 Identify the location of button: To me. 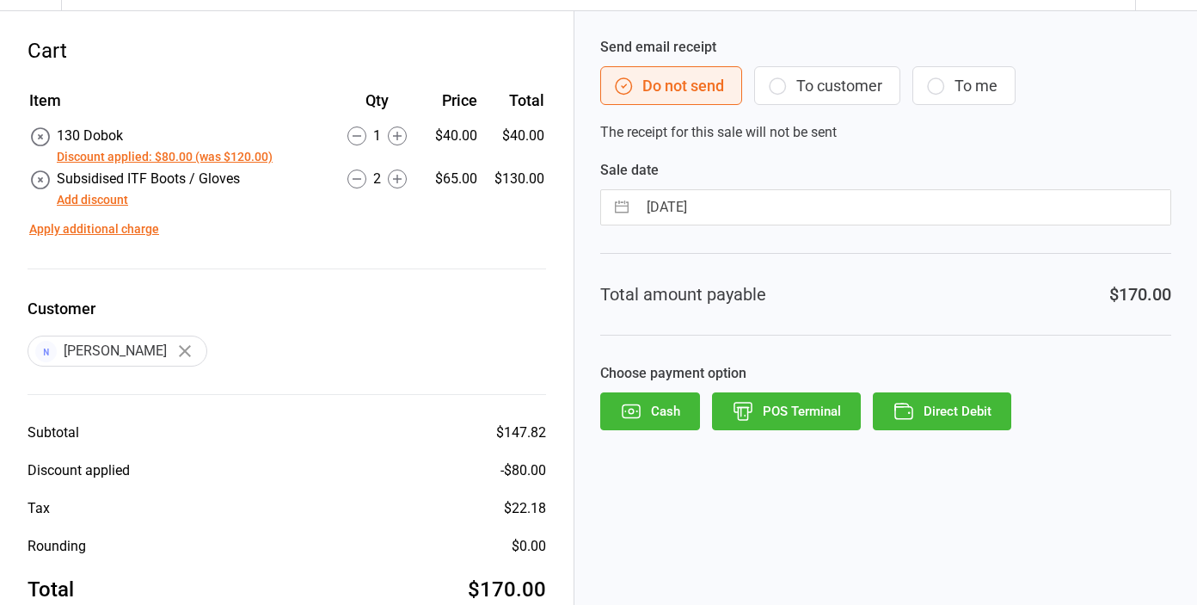
(964, 85).